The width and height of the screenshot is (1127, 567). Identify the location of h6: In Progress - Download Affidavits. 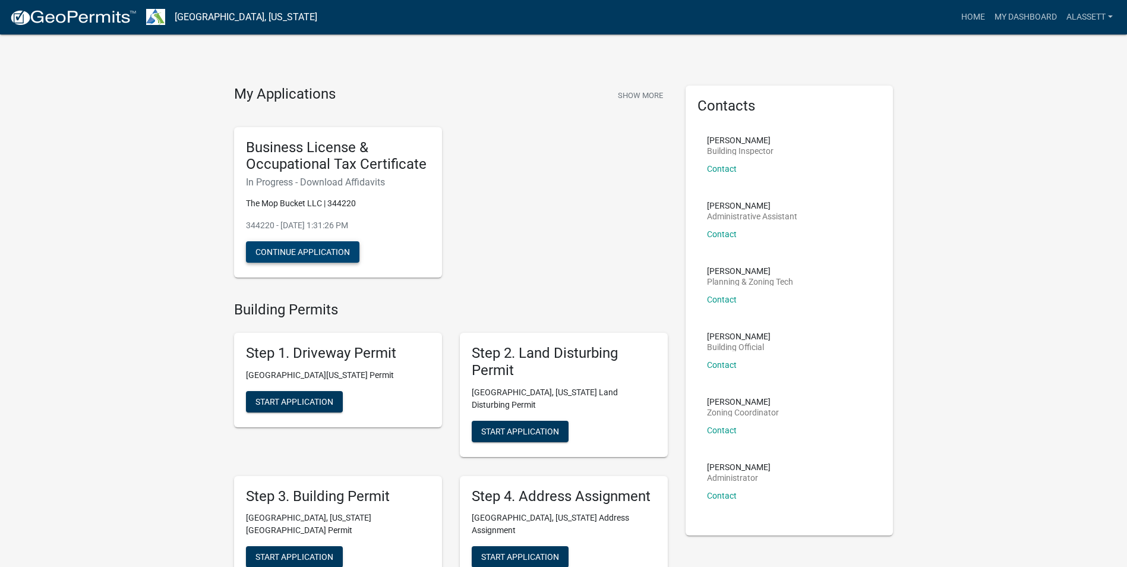
(338, 182).